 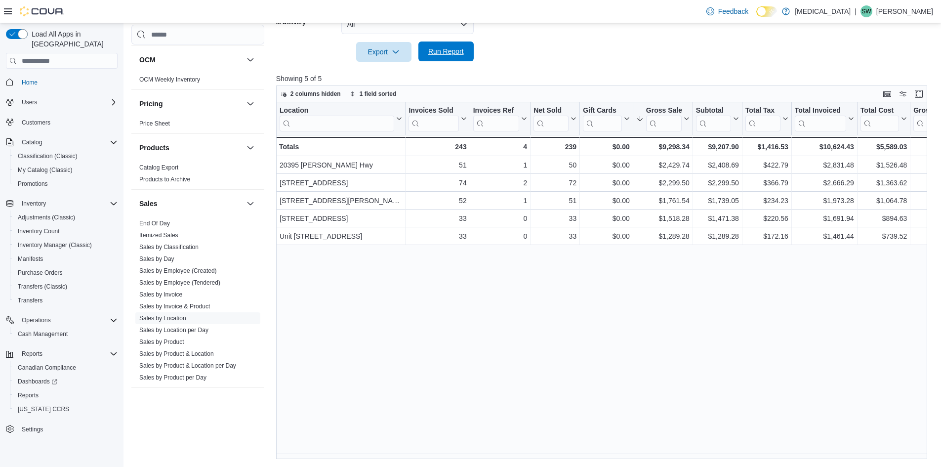 I want to click on div: $1,761.54, so click(x=663, y=200).